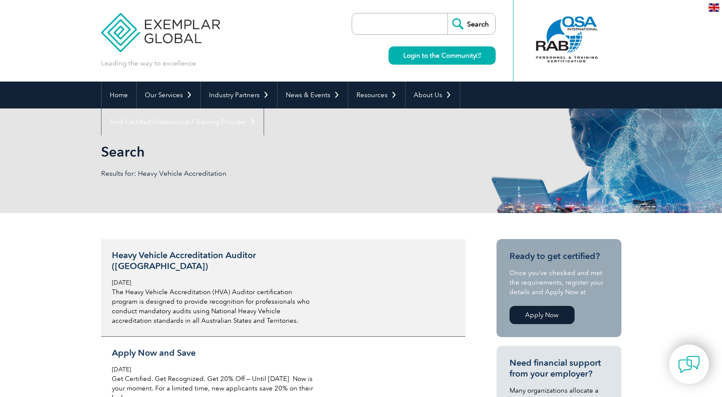 The image size is (722, 397). What do you see at coordinates (215, 306) in the screenshot?
I see `p: The Heavy Vehicle Accreditation (HVA) Auditor certification program is designed to provide recogn...` at bounding box center [215, 306].